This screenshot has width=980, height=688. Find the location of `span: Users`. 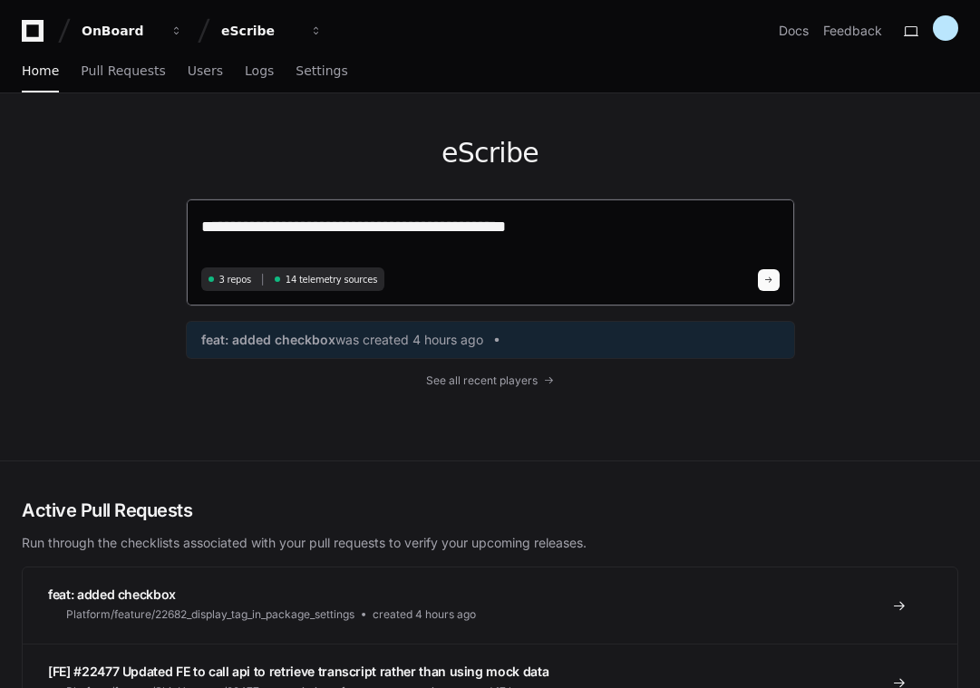

span: Users is located at coordinates (205, 71).